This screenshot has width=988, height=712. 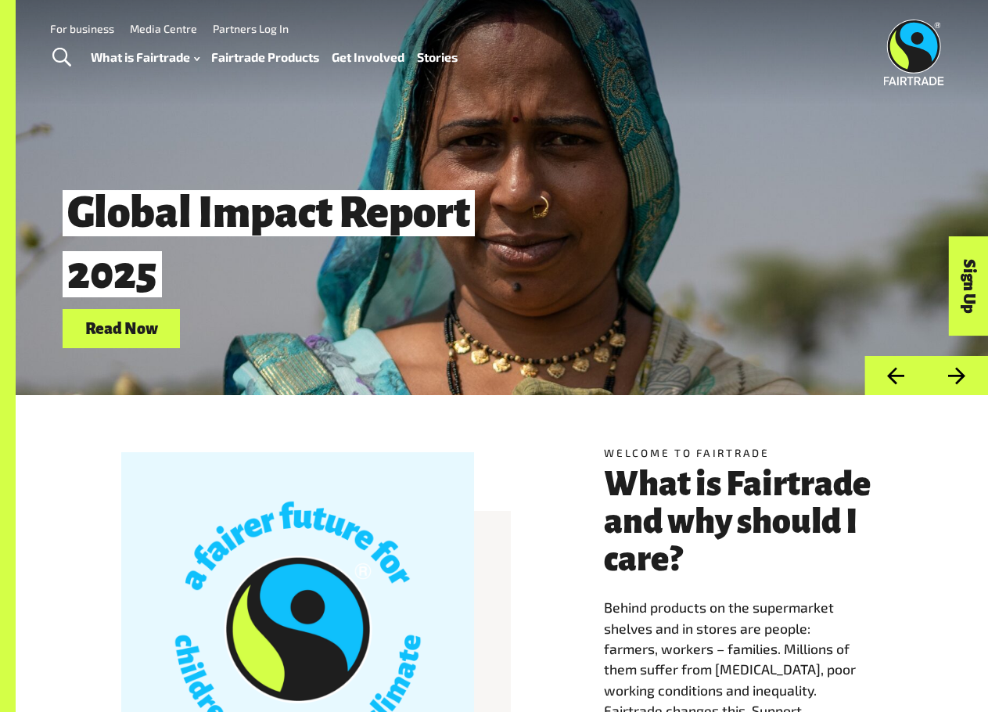 I want to click on a: Read Now, so click(x=121, y=329).